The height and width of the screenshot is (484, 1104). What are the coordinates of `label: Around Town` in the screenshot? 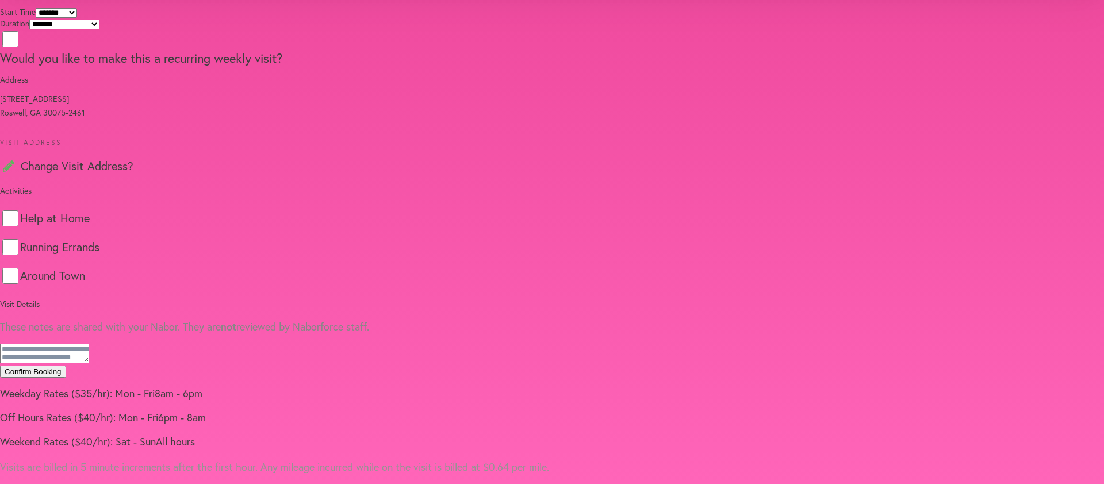 It's located at (52, 276).